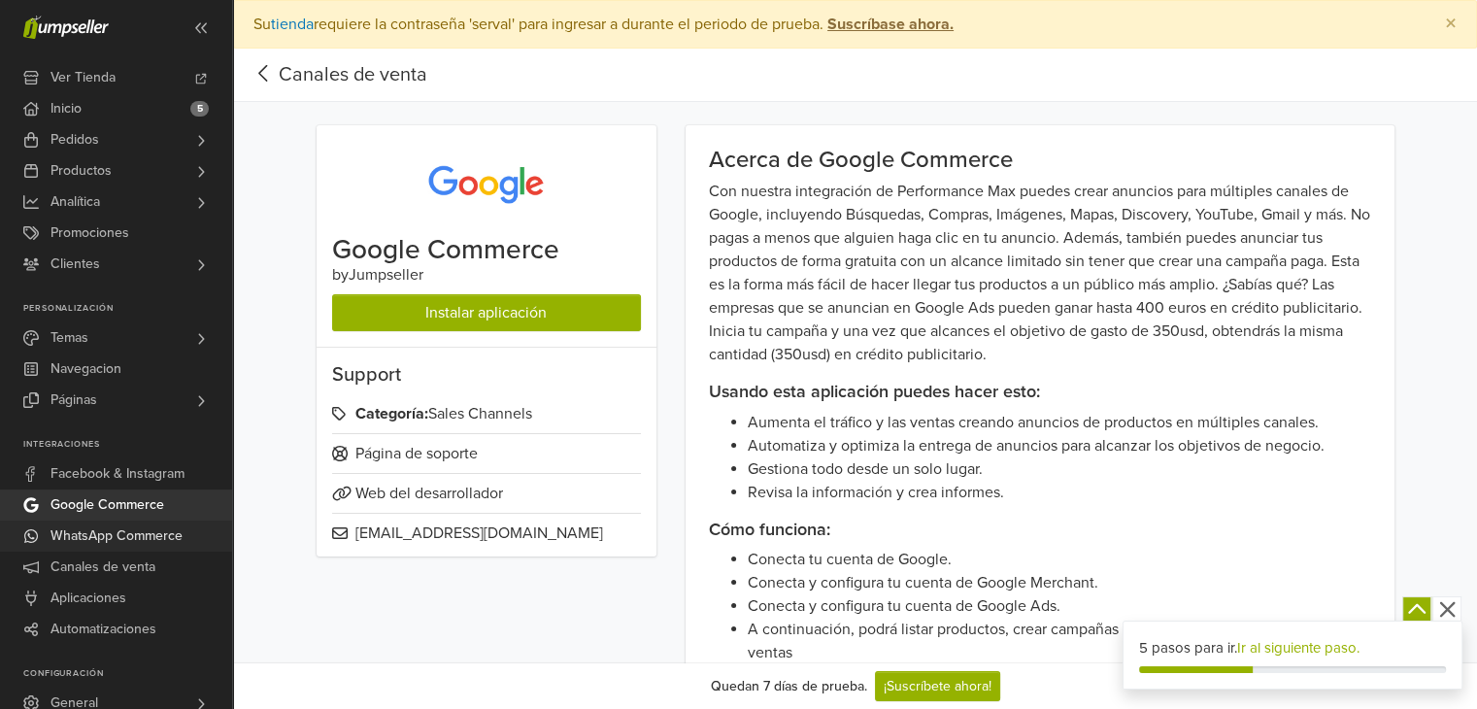  Describe the element at coordinates (889, 24) in the screenshot. I see `a: Suscríbase ahora.` at that location.